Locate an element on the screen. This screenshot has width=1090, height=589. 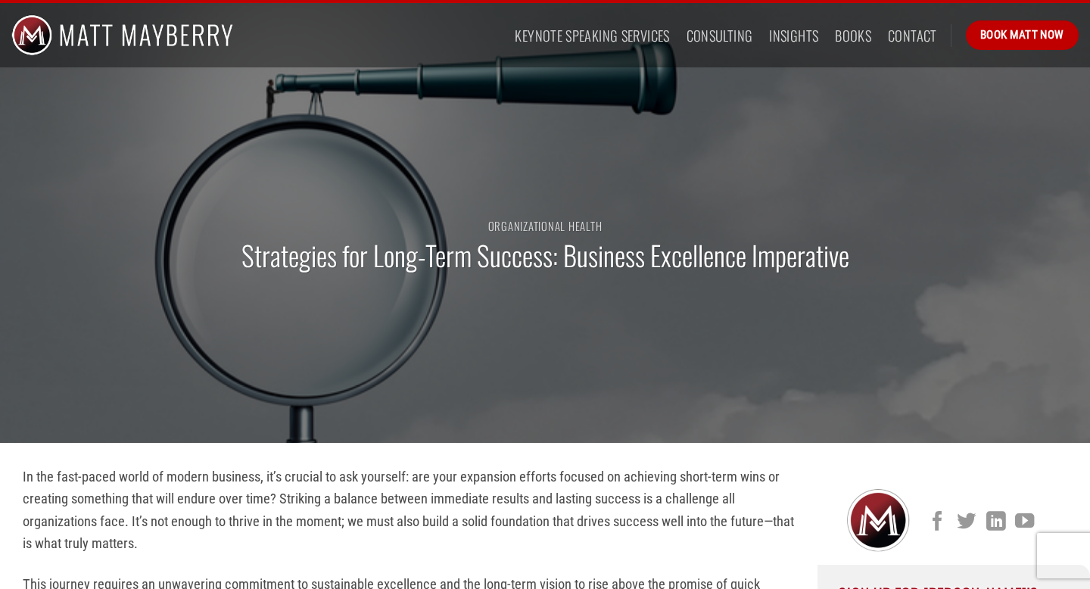
a: Consulting is located at coordinates (720, 36).